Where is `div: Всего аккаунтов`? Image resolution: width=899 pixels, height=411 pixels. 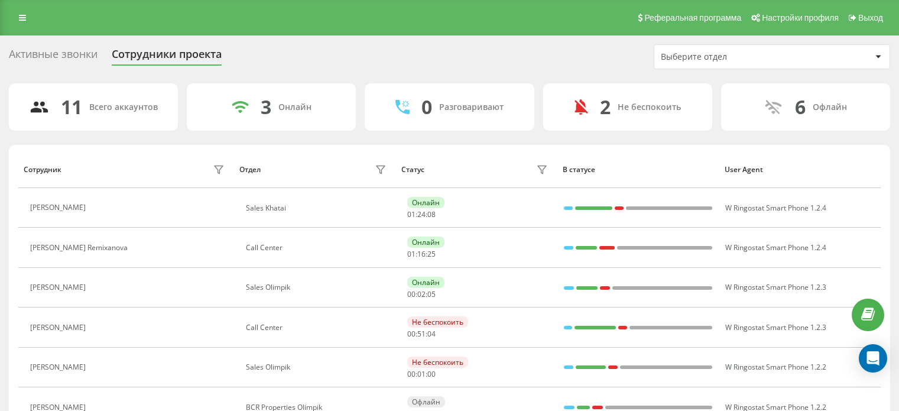
div: Всего аккаунтов is located at coordinates (124, 107).